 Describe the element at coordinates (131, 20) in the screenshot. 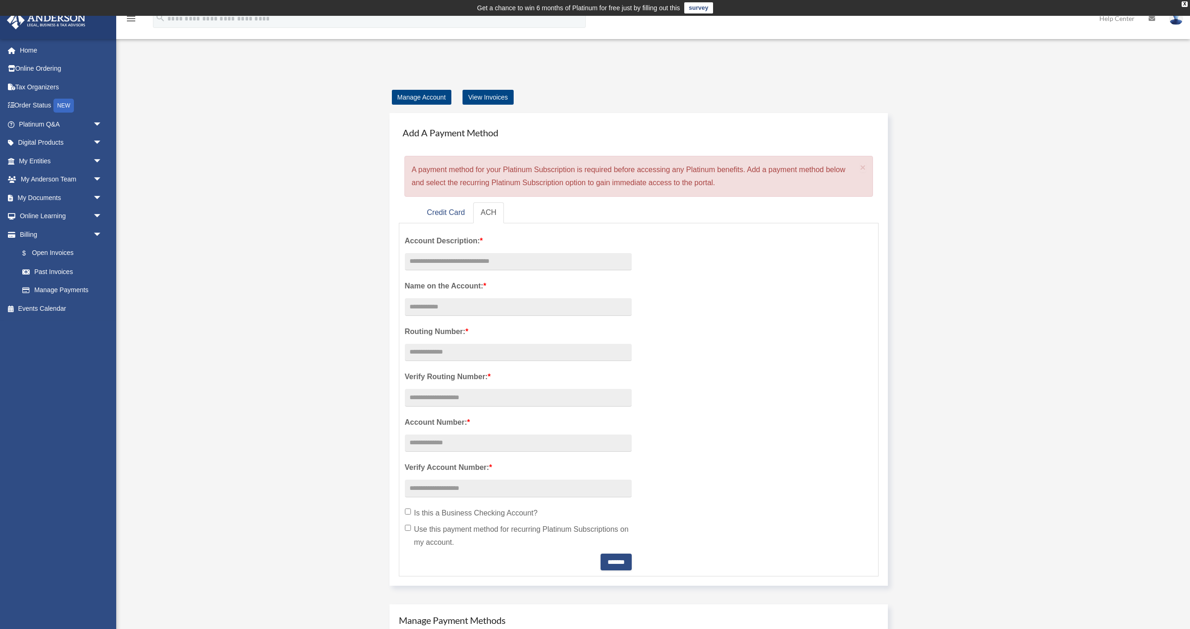

I see `a: menu` at that location.